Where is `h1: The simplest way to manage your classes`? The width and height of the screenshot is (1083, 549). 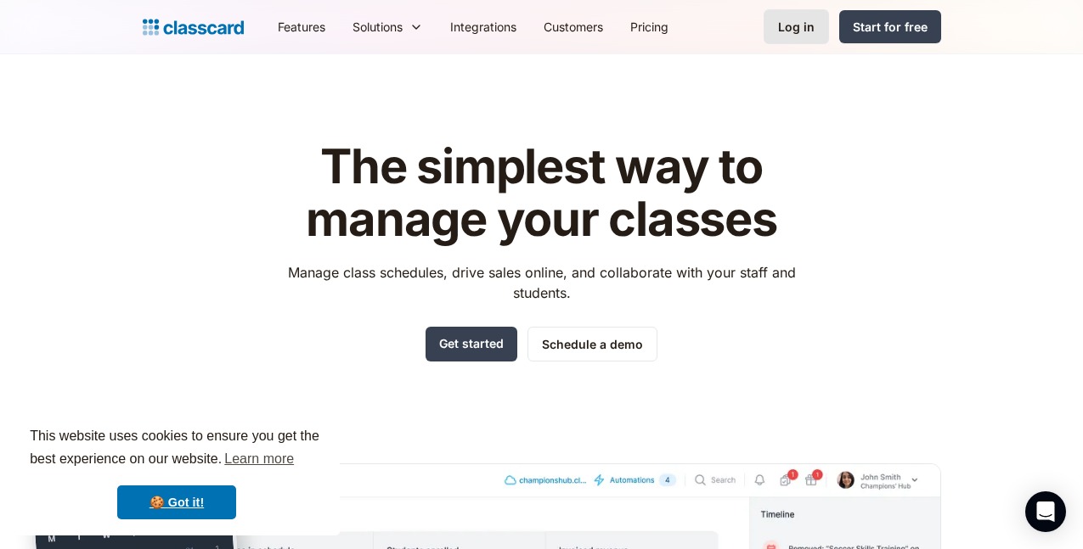
h1: The simplest way to manage your classes is located at coordinates (541, 193).